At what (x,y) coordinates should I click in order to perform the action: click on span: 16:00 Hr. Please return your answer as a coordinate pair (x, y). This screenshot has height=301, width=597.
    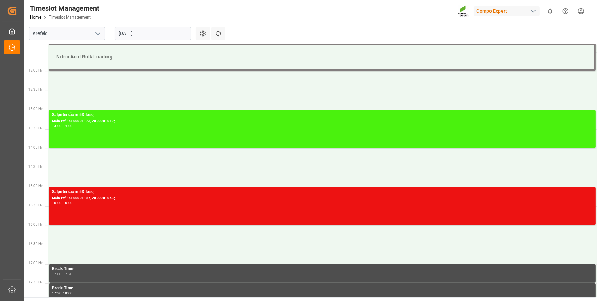
    Looking at the image, I should click on (35, 224).